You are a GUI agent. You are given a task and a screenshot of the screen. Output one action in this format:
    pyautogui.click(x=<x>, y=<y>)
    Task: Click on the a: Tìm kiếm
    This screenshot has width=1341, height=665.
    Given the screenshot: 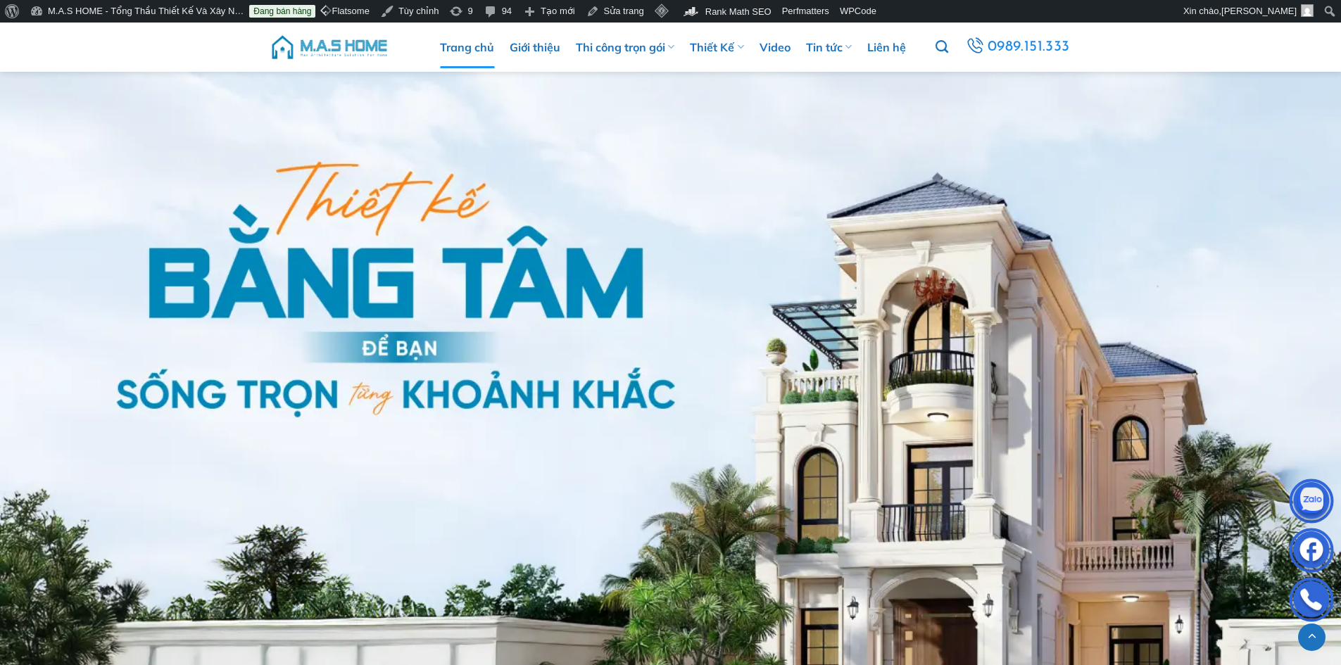 What is the action you would take?
    pyautogui.click(x=942, y=47)
    